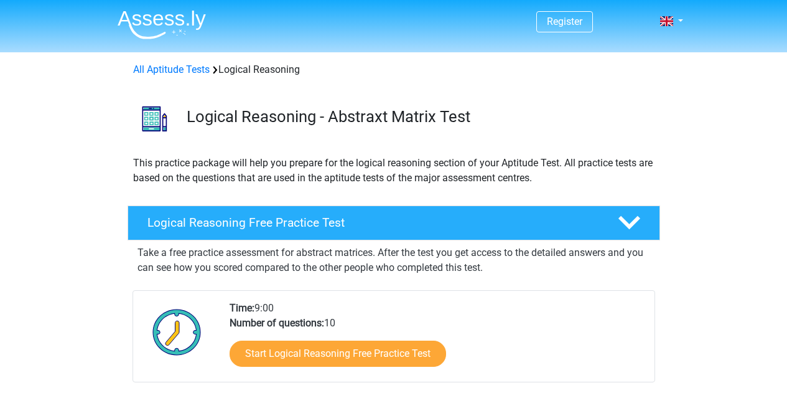 The height and width of the screenshot is (393, 787). What do you see at coordinates (565, 21) in the screenshot?
I see `a: Register` at bounding box center [565, 21].